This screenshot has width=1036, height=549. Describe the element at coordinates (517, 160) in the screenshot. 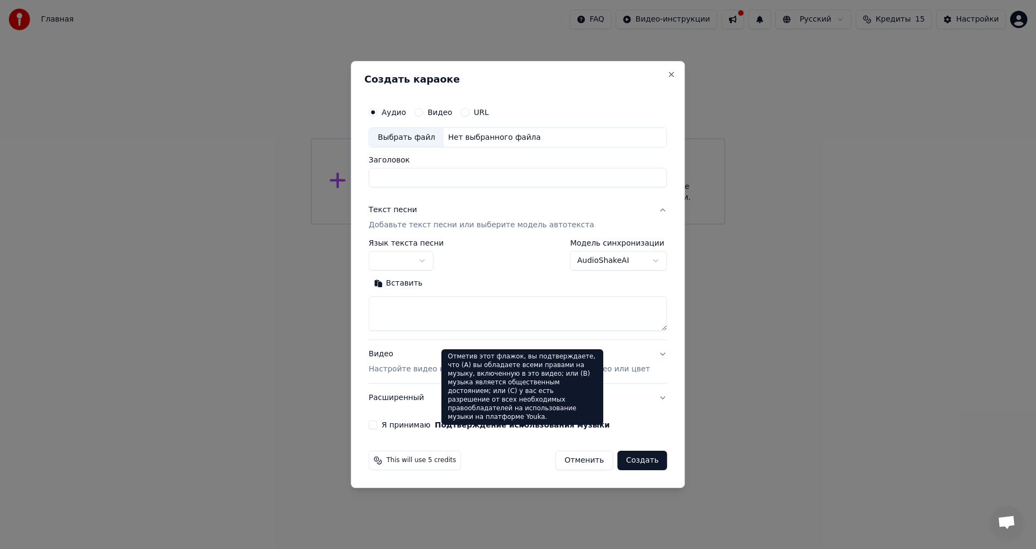

I see `label: Заголовок` at that location.